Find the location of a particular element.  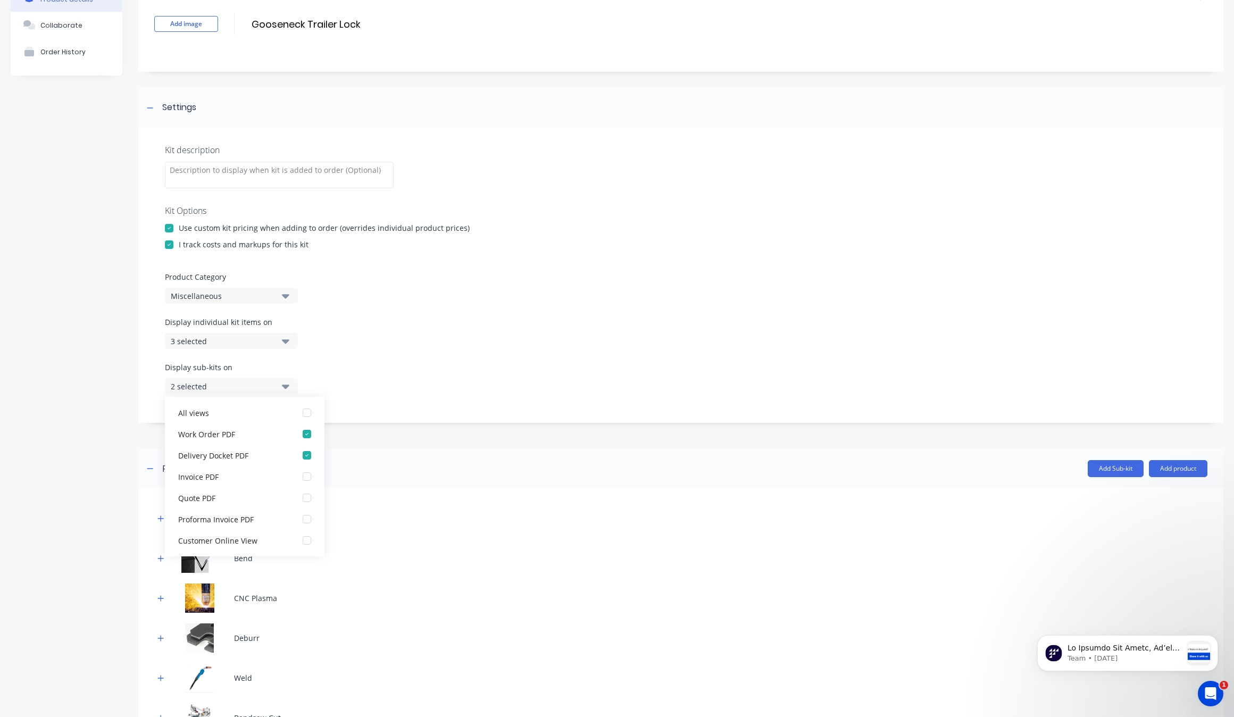

div: Quote PDF is located at coordinates (231, 497).